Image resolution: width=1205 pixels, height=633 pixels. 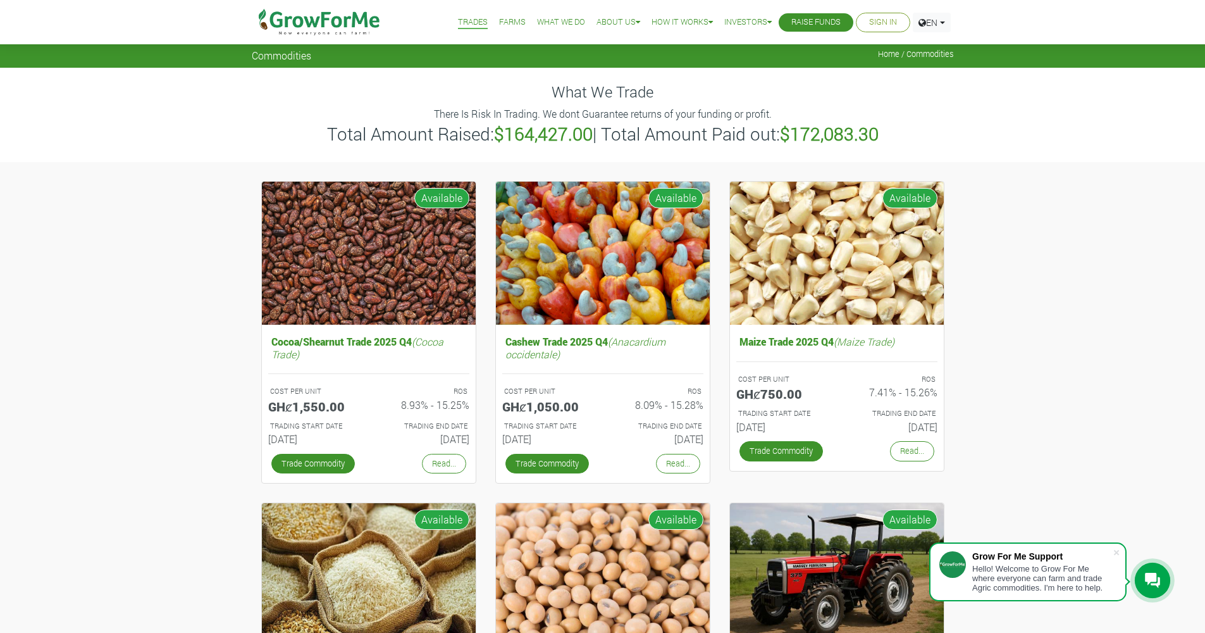 I want to click on a: What We Do, so click(x=561, y=22).